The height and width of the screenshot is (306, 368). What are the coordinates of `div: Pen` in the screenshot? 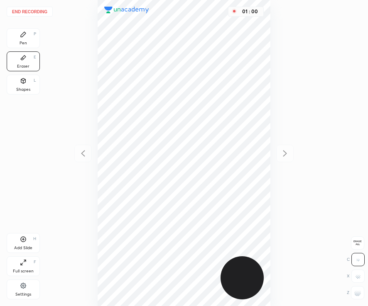 It's located at (23, 43).